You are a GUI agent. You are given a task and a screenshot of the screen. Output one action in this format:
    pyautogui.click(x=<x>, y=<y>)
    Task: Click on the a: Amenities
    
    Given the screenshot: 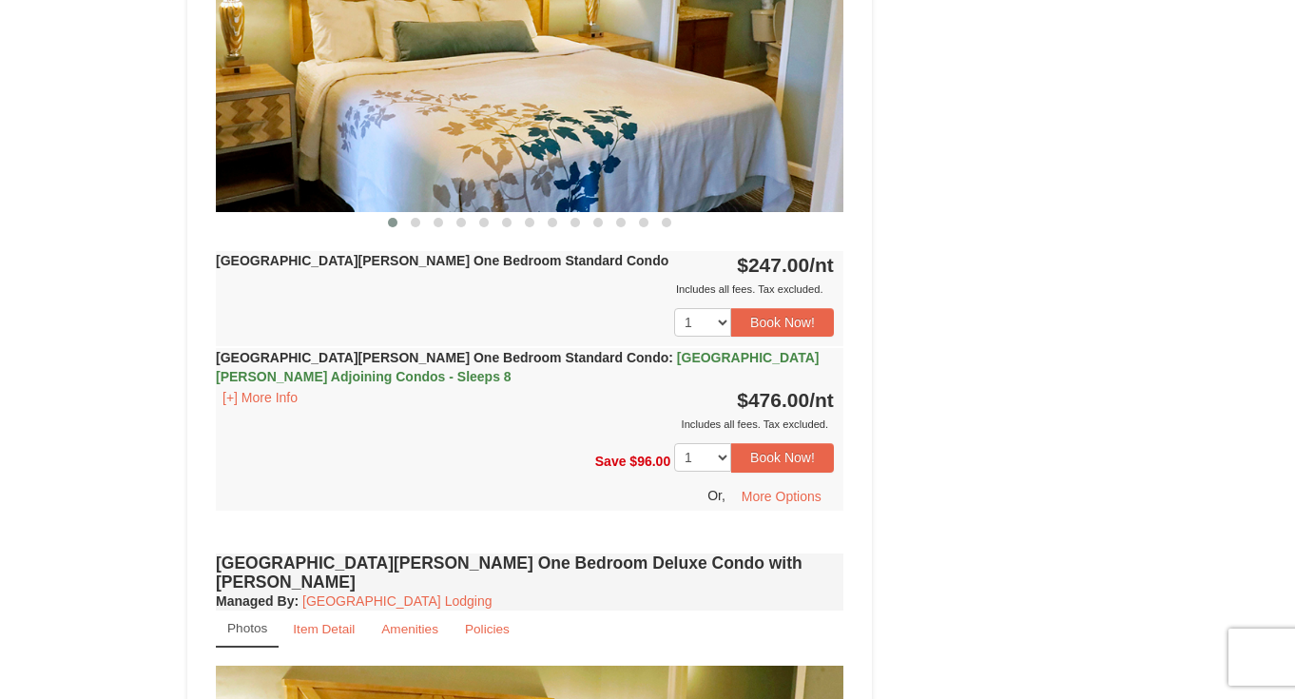 What is the action you would take?
    pyautogui.click(x=410, y=629)
    